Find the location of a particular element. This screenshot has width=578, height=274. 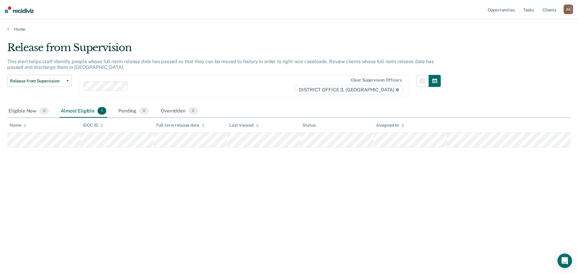

div: IDOC ID is located at coordinates (93, 125).